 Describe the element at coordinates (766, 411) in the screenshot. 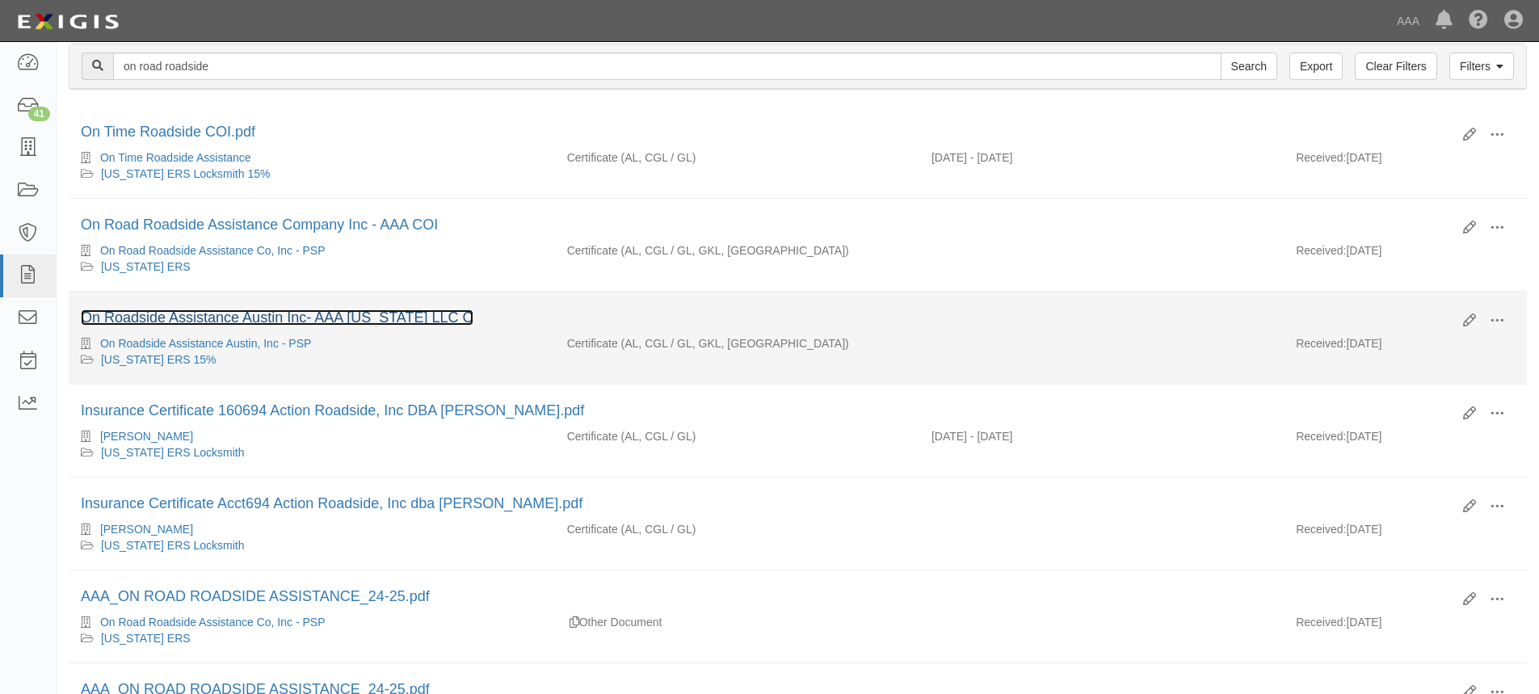

I see `div: Insurance Certificate 160694 Action Roadside, Inc DBA Cyrus Locksmith.pdf` at that location.